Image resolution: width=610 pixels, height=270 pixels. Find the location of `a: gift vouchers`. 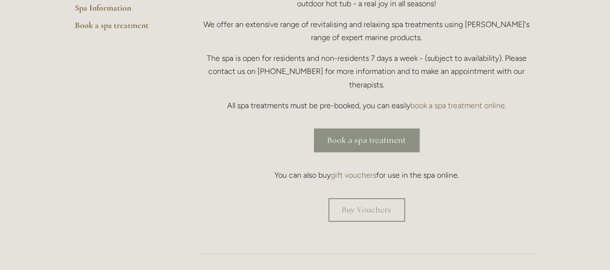

a: gift vouchers is located at coordinates (353, 175).